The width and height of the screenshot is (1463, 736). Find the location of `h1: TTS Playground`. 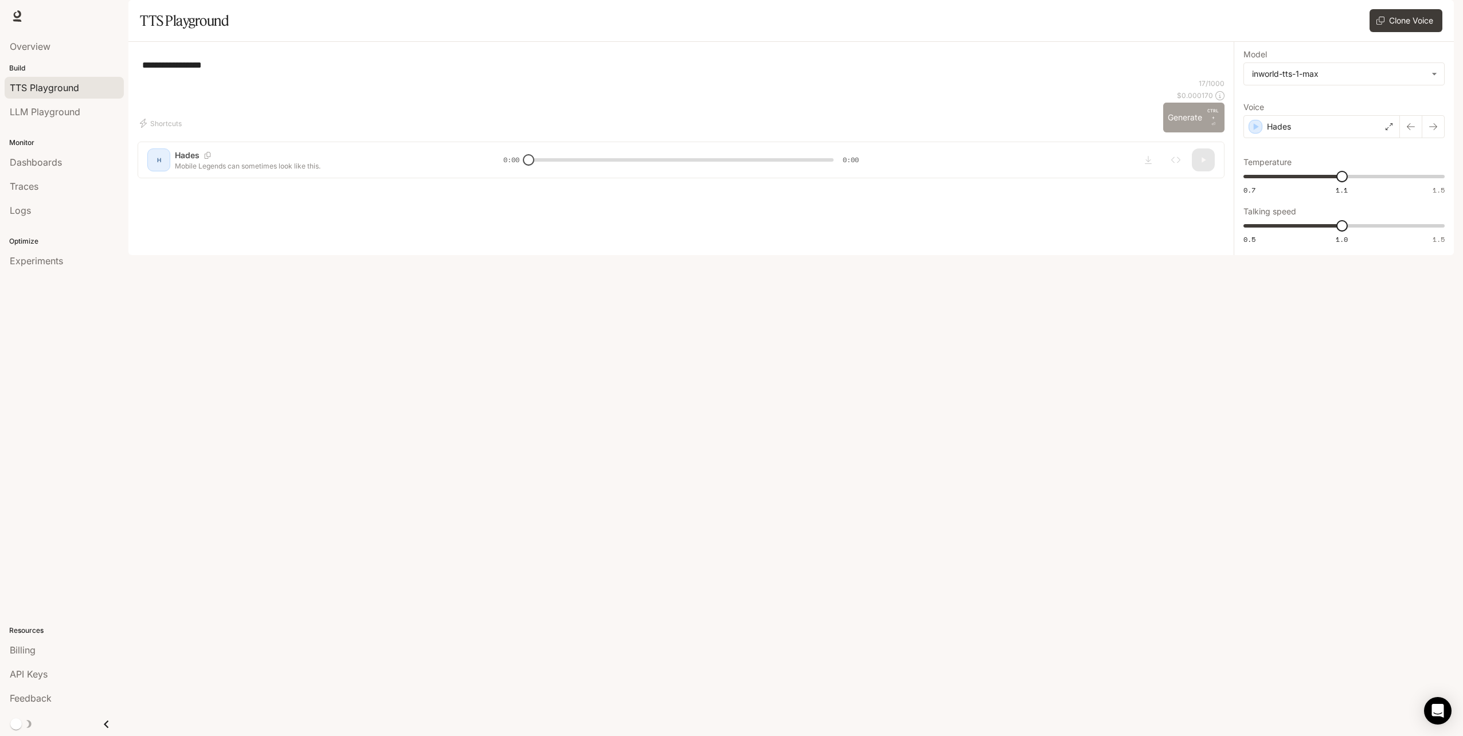

h1: TTS Playground is located at coordinates (184, 21).